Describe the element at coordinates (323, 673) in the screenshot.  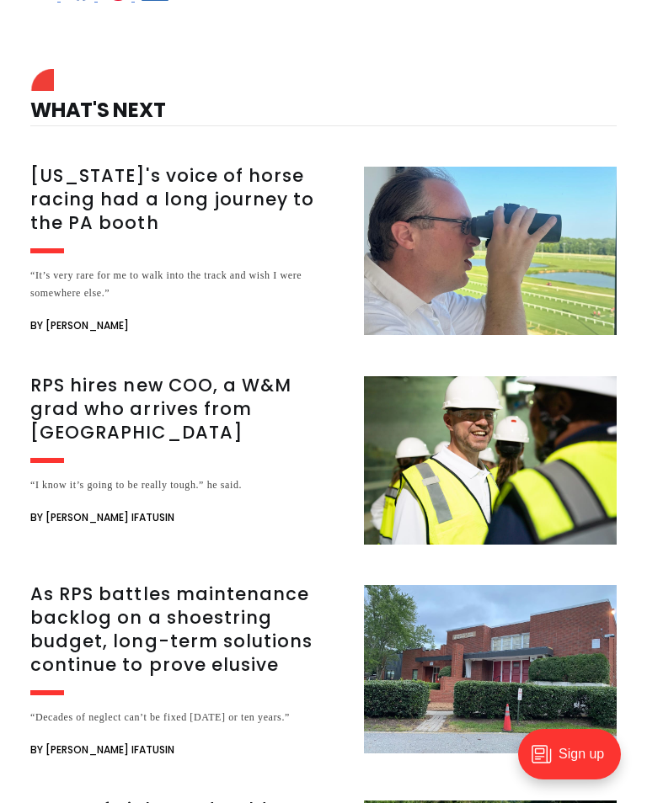
I see `a: As RPS battles maintenance backlog on a shoestring budget, long-term solutions continue to prove ...` at that location.